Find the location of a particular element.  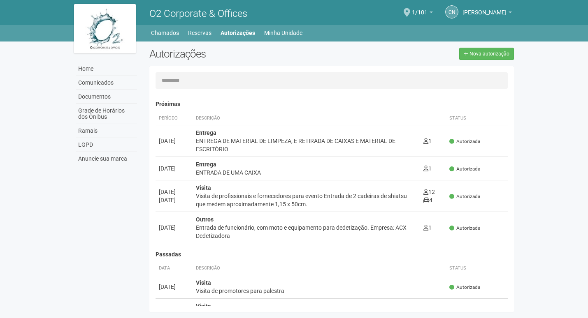

img: logo.jpg is located at coordinates (105, 29).